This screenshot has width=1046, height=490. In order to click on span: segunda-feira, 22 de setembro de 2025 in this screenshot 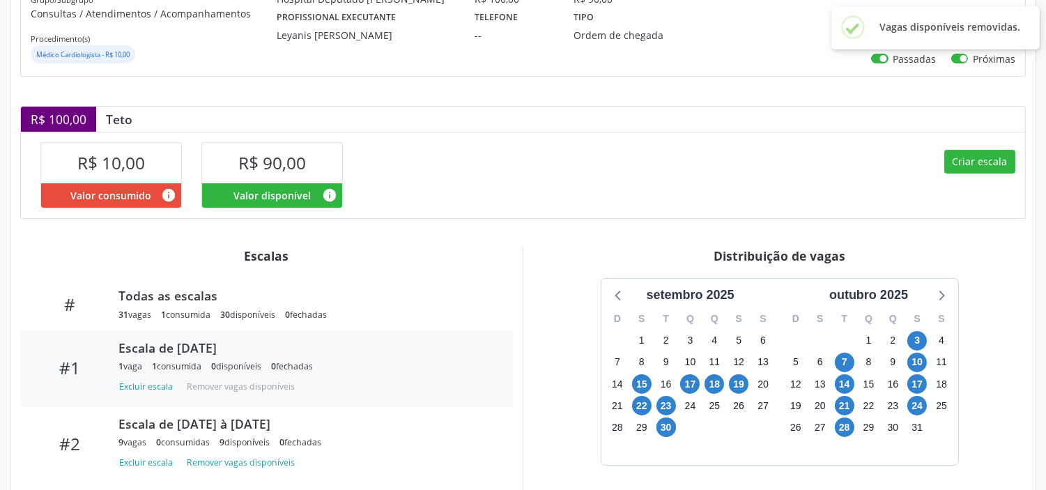, I will do `click(642, 406)`.